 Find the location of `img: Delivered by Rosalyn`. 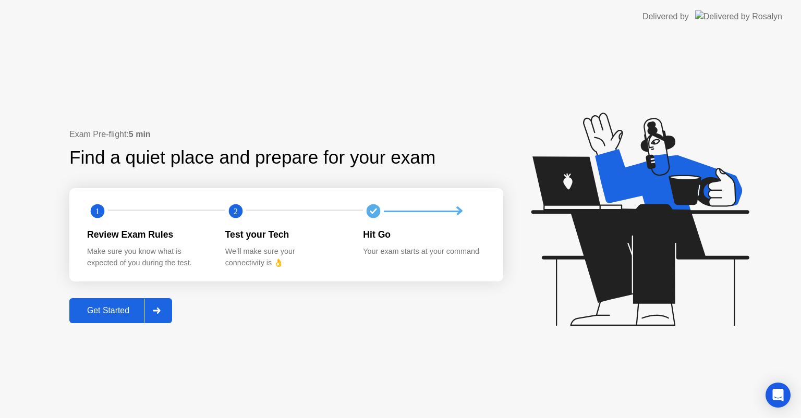

img: Delivered by Rosalyn is located at coordinates (738, 16).